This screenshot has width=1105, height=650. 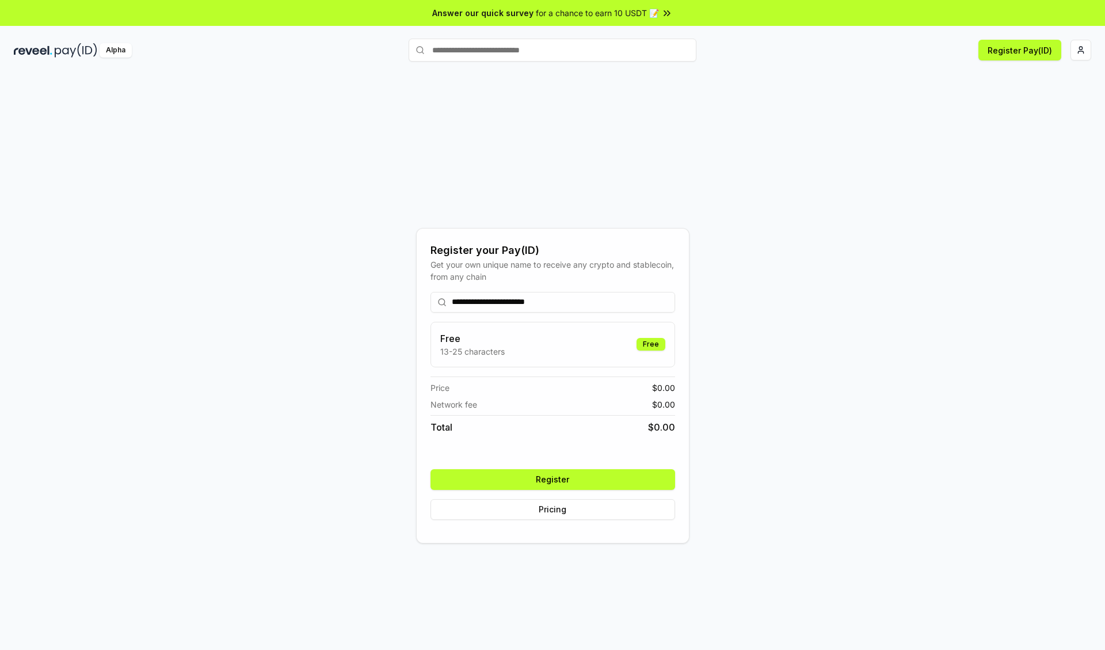 What do you see at coordinates (442, 427) in the screenshot?
I see `span: Total` at bounding box center [442, 427].